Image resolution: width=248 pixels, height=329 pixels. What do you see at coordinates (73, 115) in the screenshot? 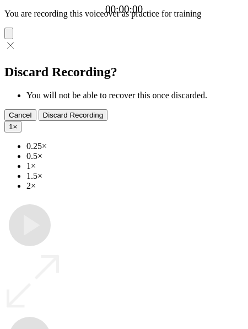
I see `button: Discard Recording` at bounding box center [73, 115].